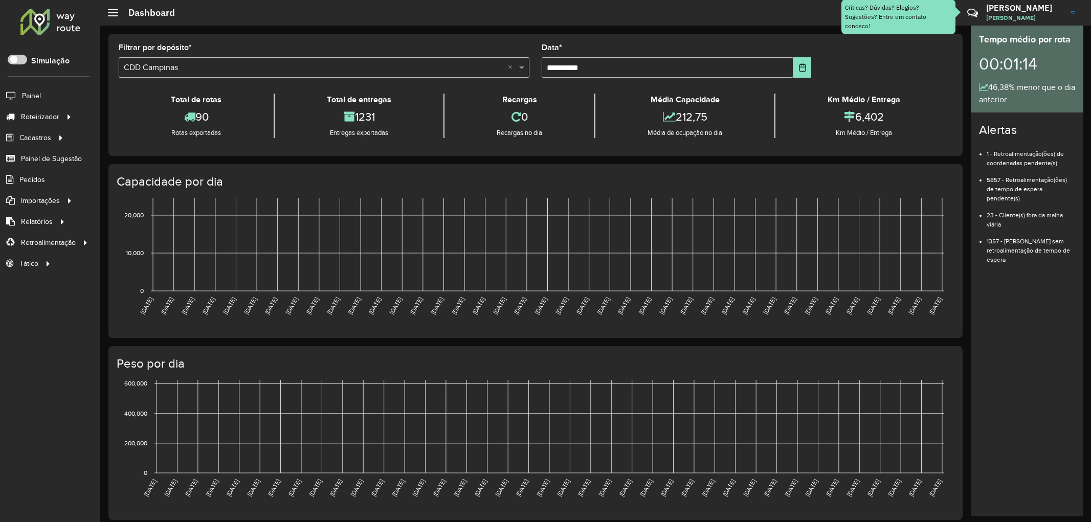 Image resolution: width=1091 pixels, height=522 pixels. Describe the element at coordinates (685, 100) in the screenshot. I see `div: Média Capacidade` at that location.